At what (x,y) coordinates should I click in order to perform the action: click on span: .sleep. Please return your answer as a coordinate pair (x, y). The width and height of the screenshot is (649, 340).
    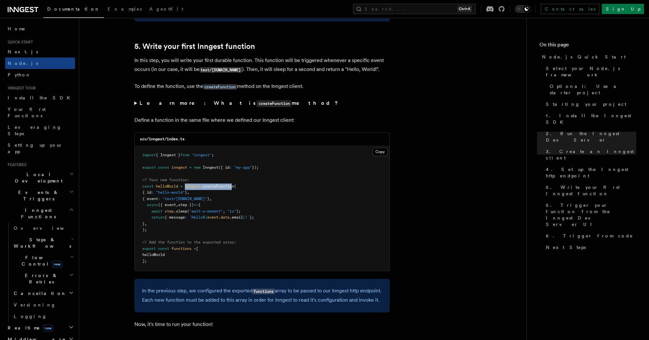
    Looking at the image, I should click on (181, 211).